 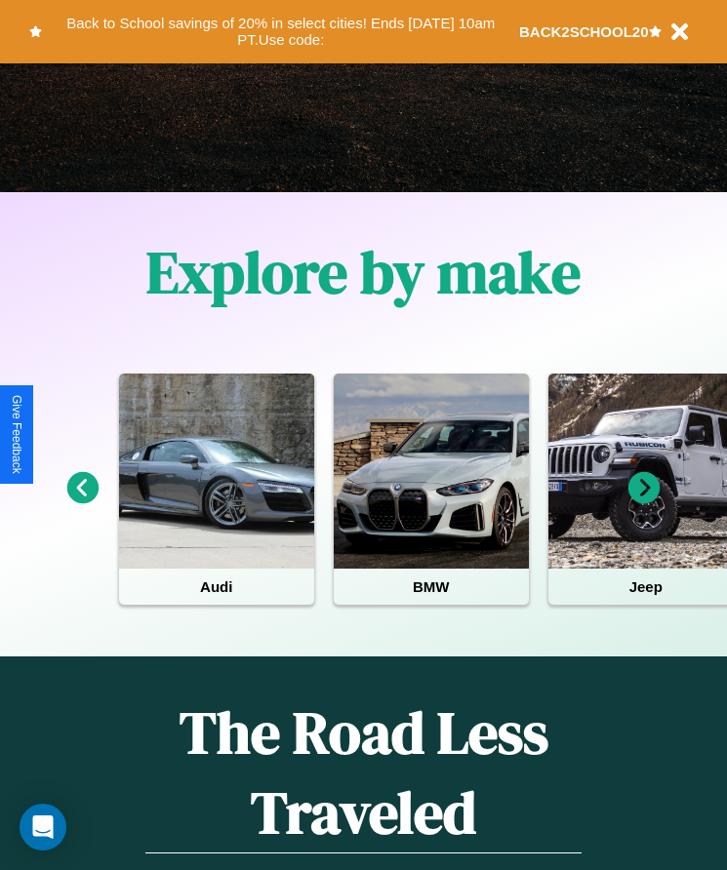 I want to click on h4: BMW, so click(x=431, y=586).